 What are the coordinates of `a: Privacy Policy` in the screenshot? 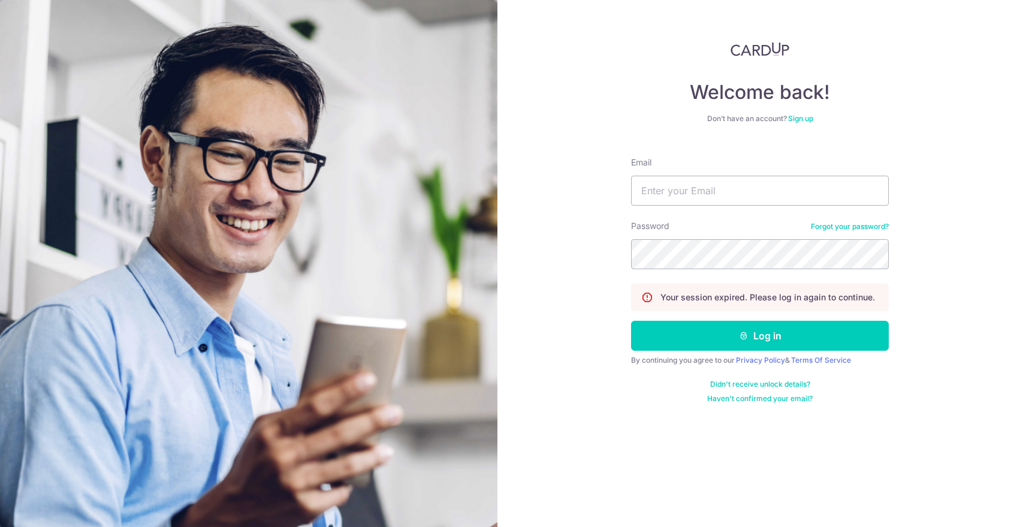 It's located at (761, 360).